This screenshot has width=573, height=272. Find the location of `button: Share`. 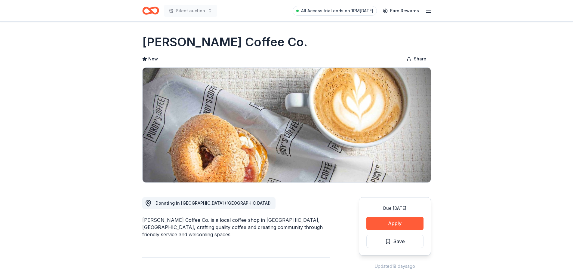

button: Share is located at coordinates (417, 59).